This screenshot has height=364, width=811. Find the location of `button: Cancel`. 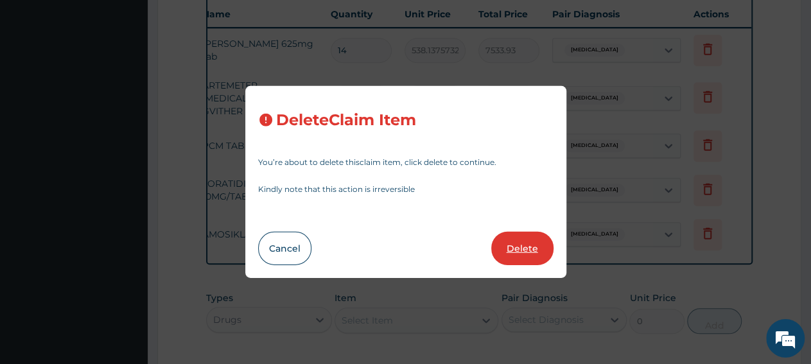

button: Cancel is located at coordinates (285, 249).